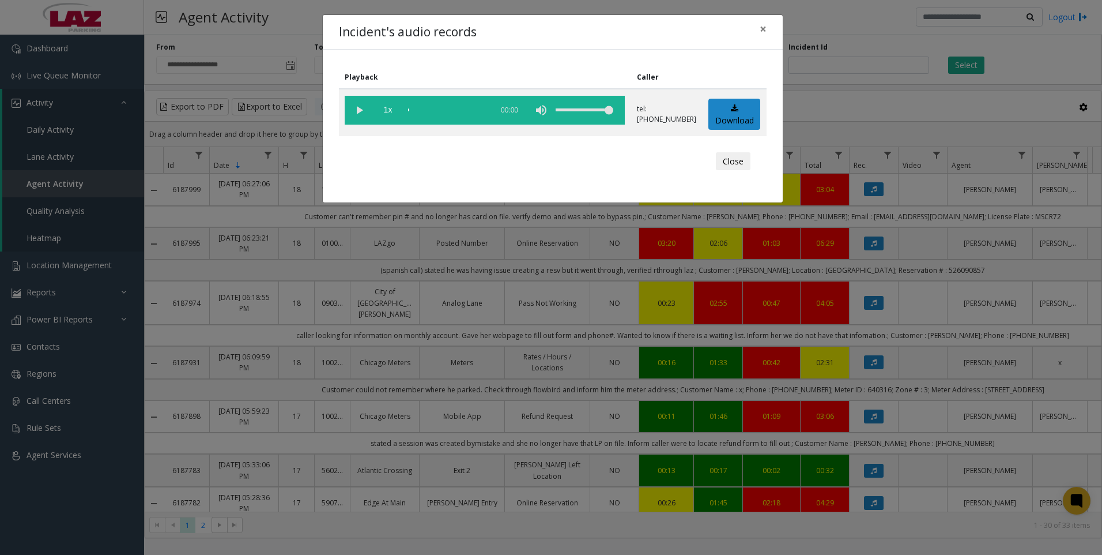  What do you see at coordinates (408, 32) in the screenshot?
I see `h4: Incident's audio records` at bounding box center [408, 32].